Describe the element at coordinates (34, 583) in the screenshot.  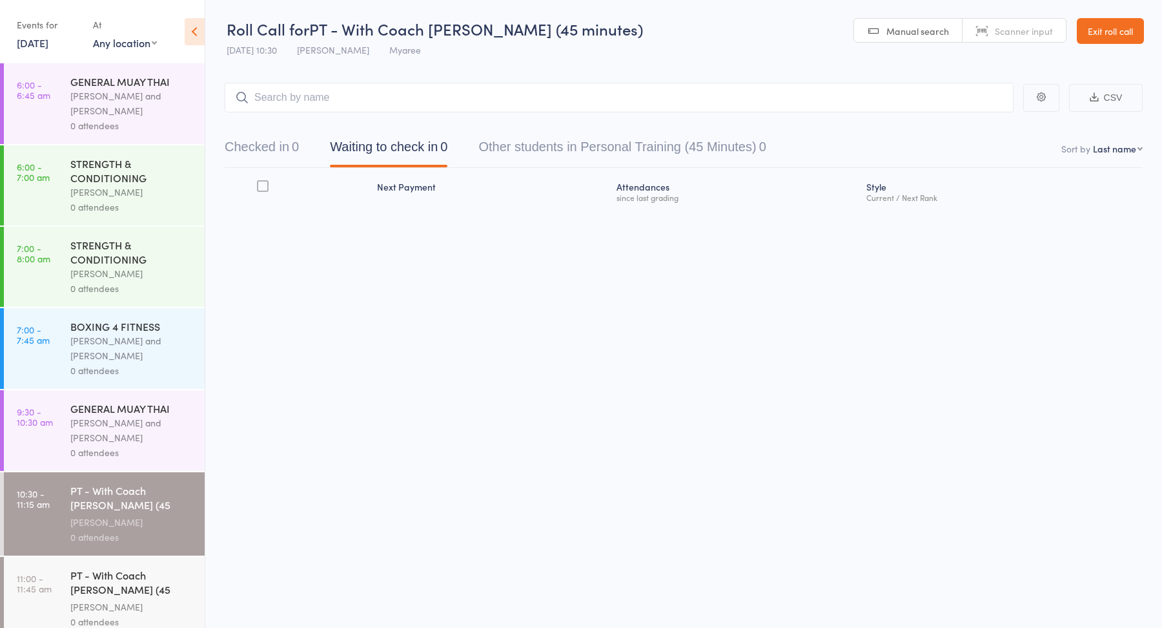
I see `time: 11:00 - 11:45 am` at that location.